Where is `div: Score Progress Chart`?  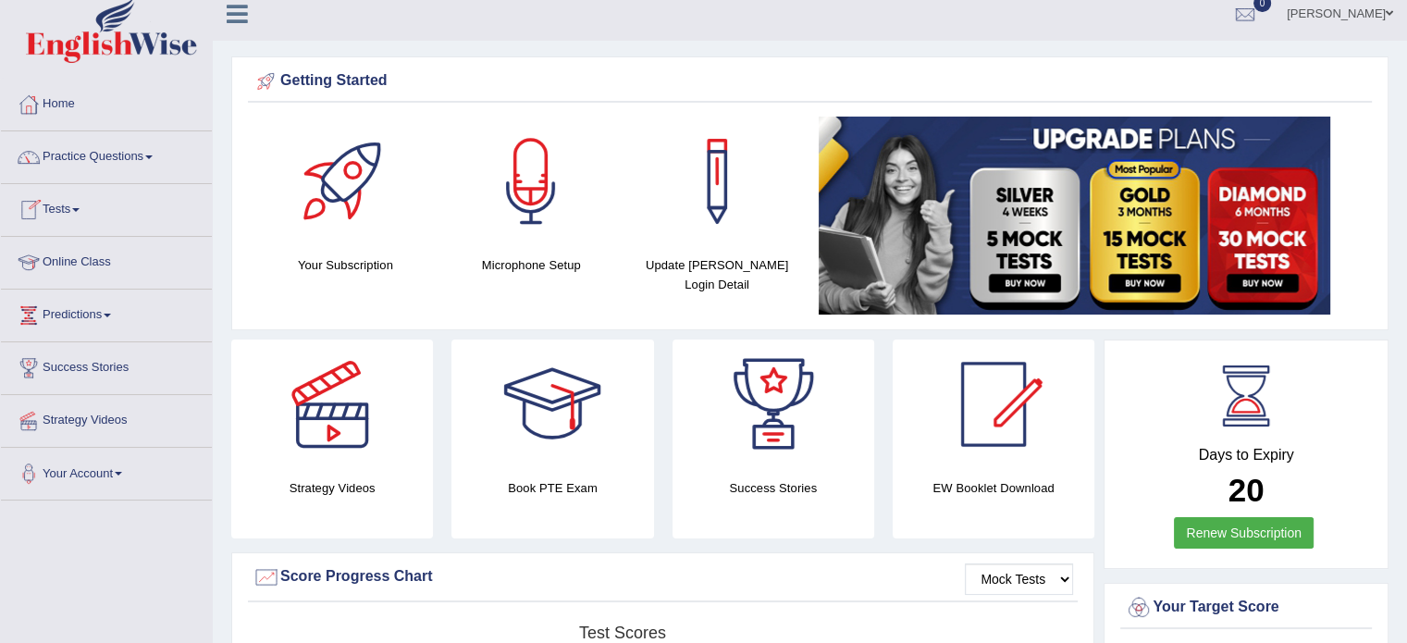
div: Score Progress Chart is located at coordinates (662, 577).